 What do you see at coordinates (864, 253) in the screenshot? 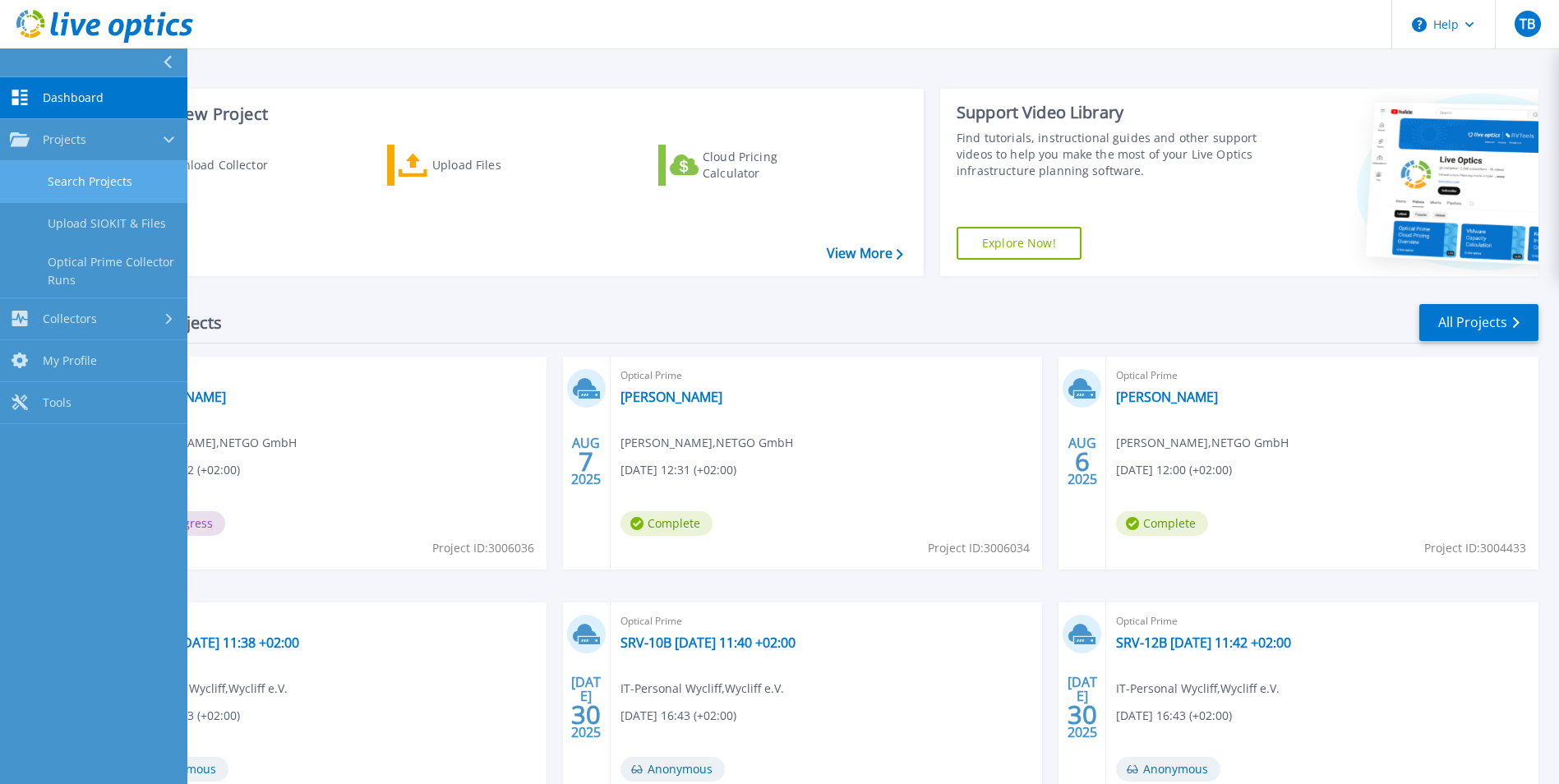
I see `a: View More` at bounding box center [864, 253].